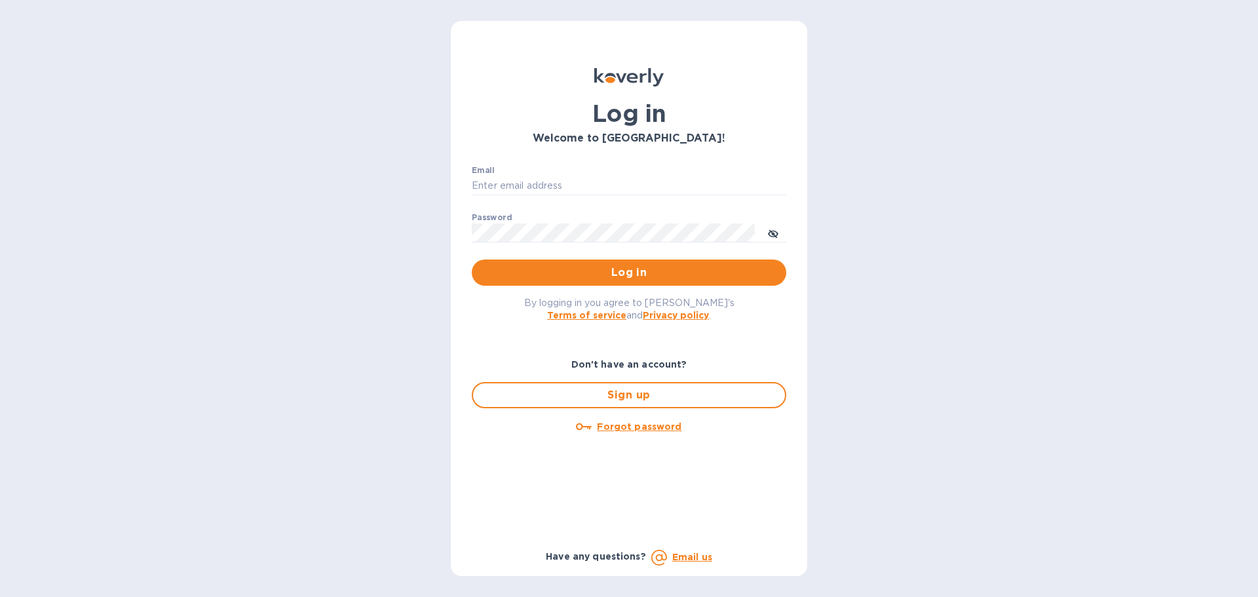 The width and height of the screenshot is (1258, 597). I want to click on h1: Log in, so click(629, 113).